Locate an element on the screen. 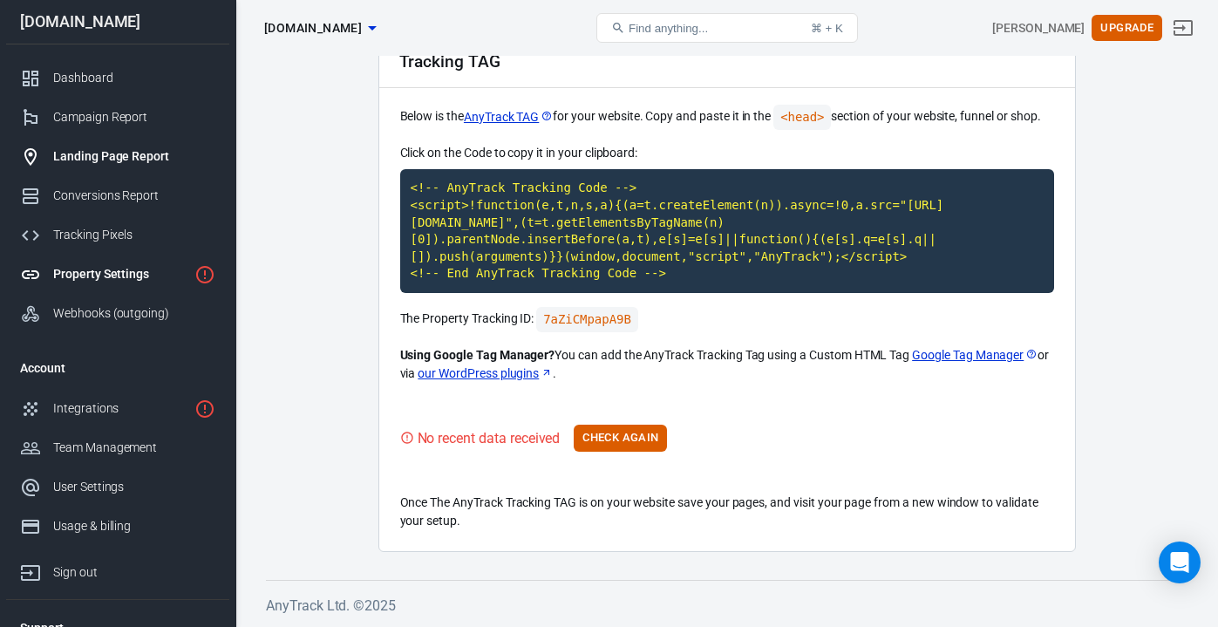  a: Team Management is located at coordinates (118, 447).